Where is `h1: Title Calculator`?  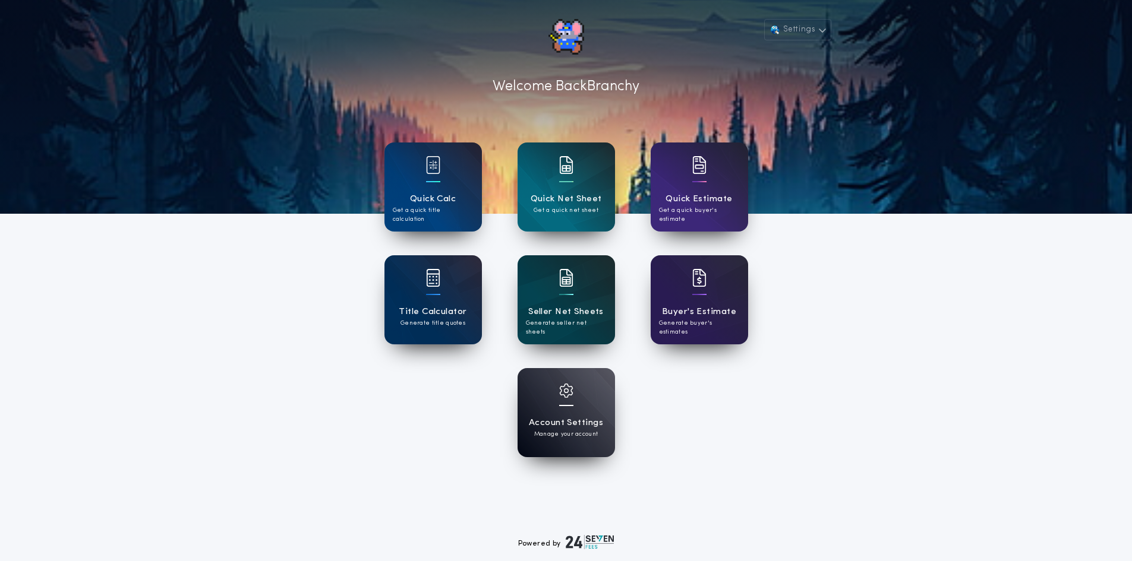
h1: Title Calculator is located at coordinates (433, 312).